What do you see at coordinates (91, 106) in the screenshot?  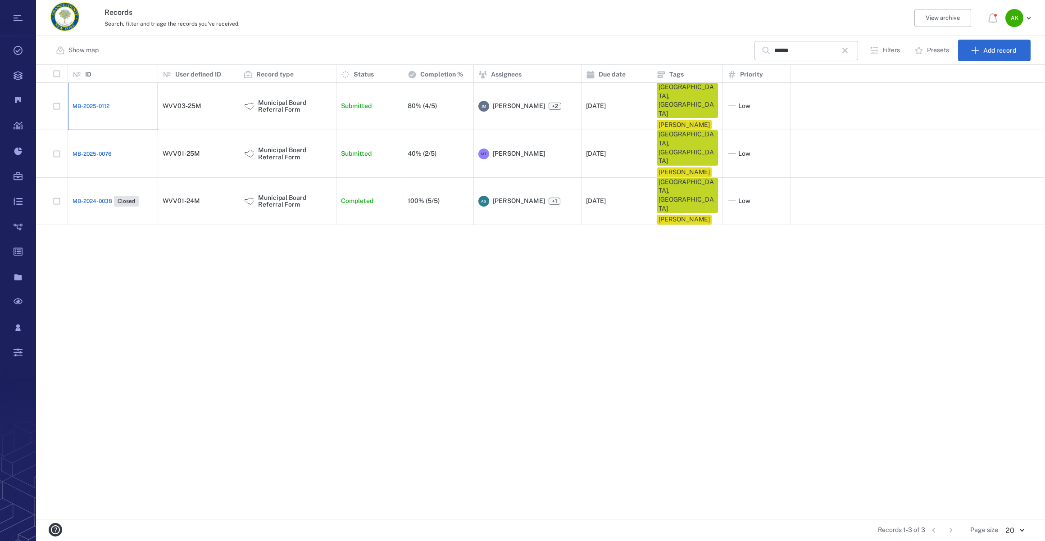 I see `a: MB-2025-0112` at bounding box center [91, 106].